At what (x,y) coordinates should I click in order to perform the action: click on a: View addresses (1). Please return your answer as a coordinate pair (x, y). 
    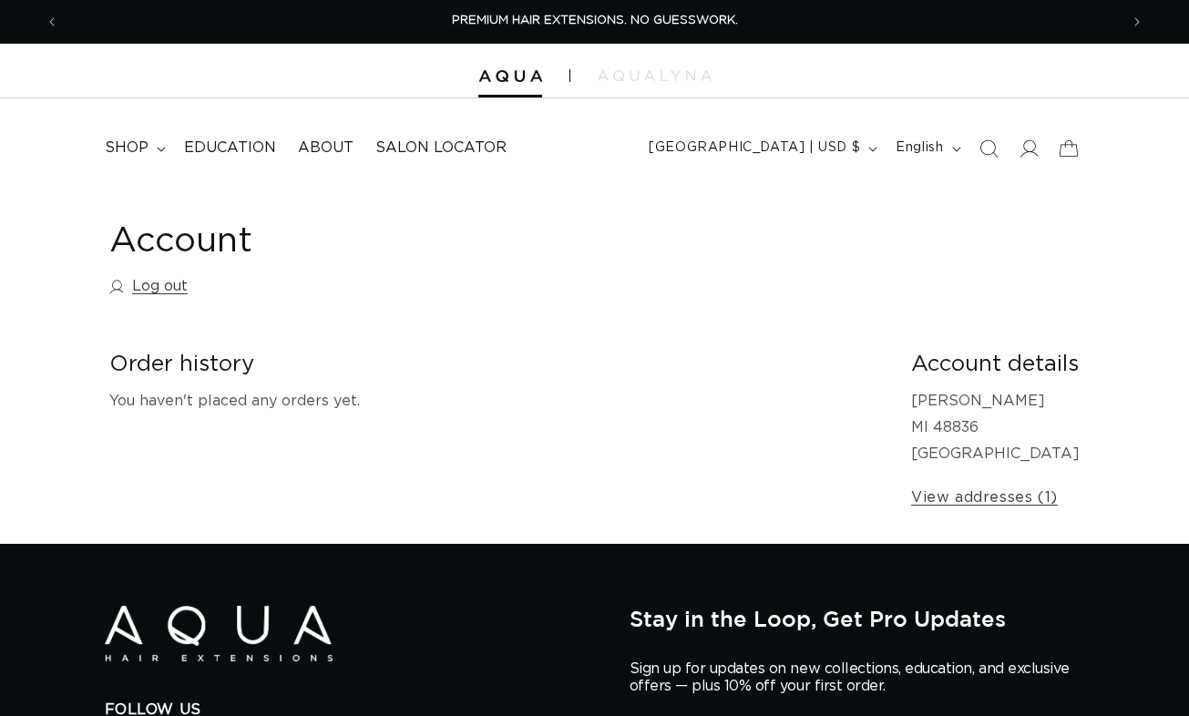
    Looking at the image, I should click on (984, 497).